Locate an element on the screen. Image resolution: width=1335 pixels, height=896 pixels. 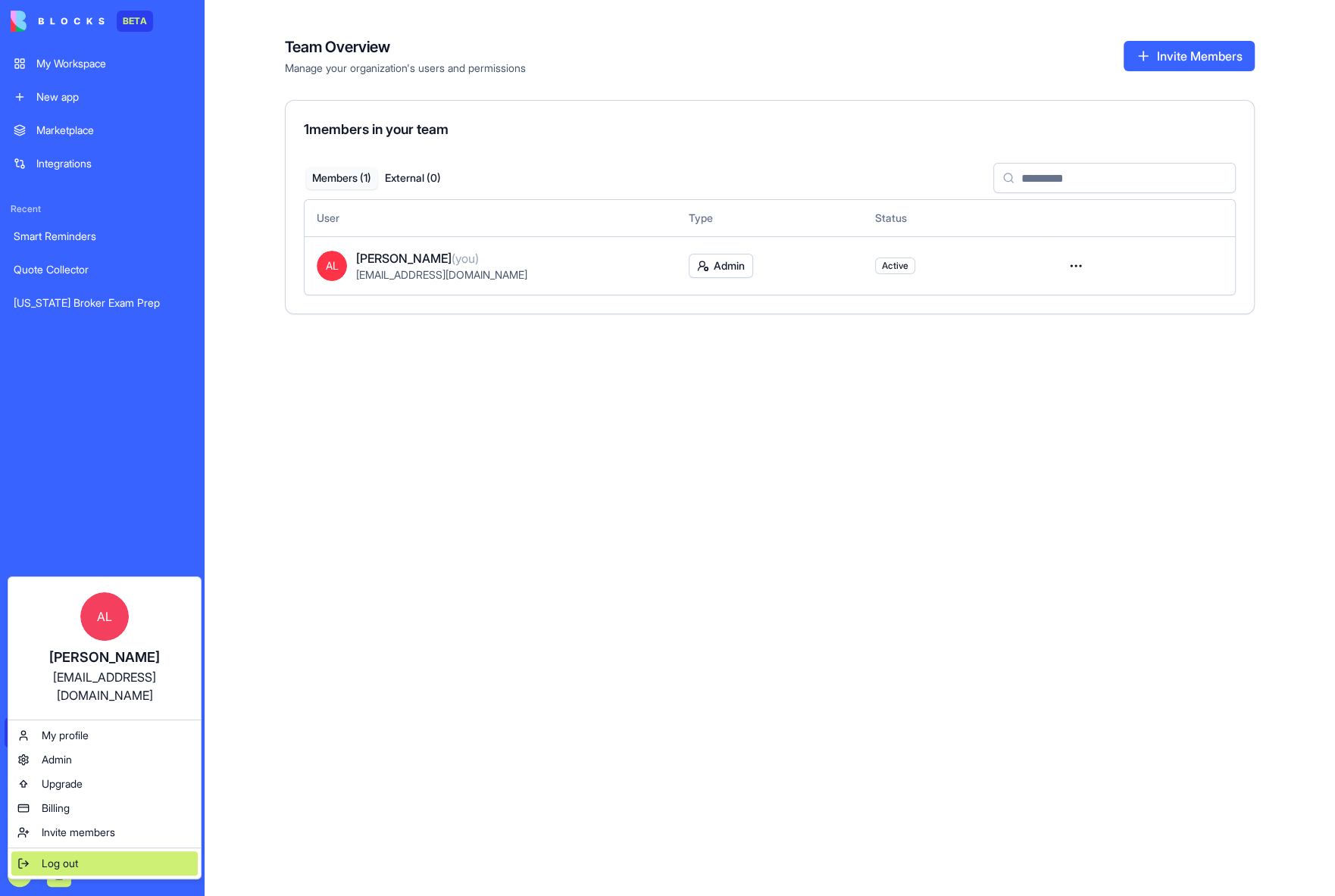
div: Quote Collector is located at coordinates (102, 270).